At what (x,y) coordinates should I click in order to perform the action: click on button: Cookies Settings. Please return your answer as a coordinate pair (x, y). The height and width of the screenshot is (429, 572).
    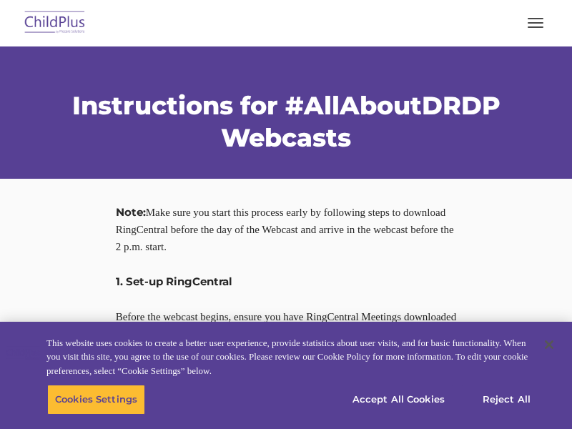
    Looking at the image, I should click on (96, 400).